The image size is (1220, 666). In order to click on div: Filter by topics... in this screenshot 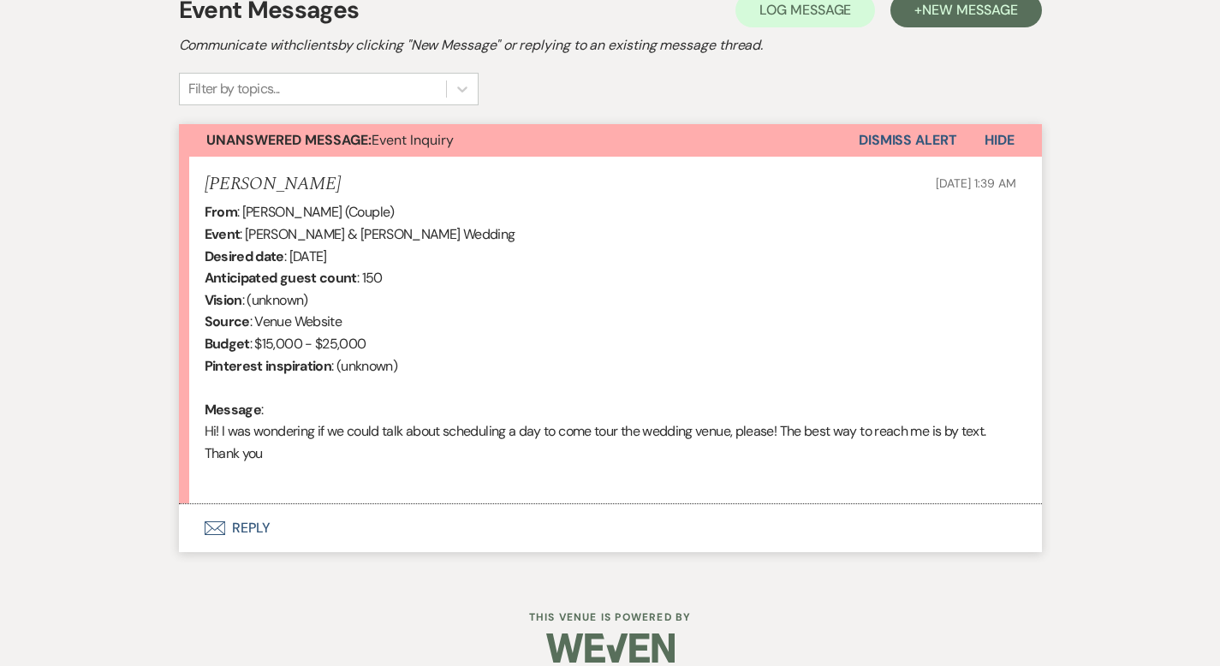, I will do `click(234, 89)`.